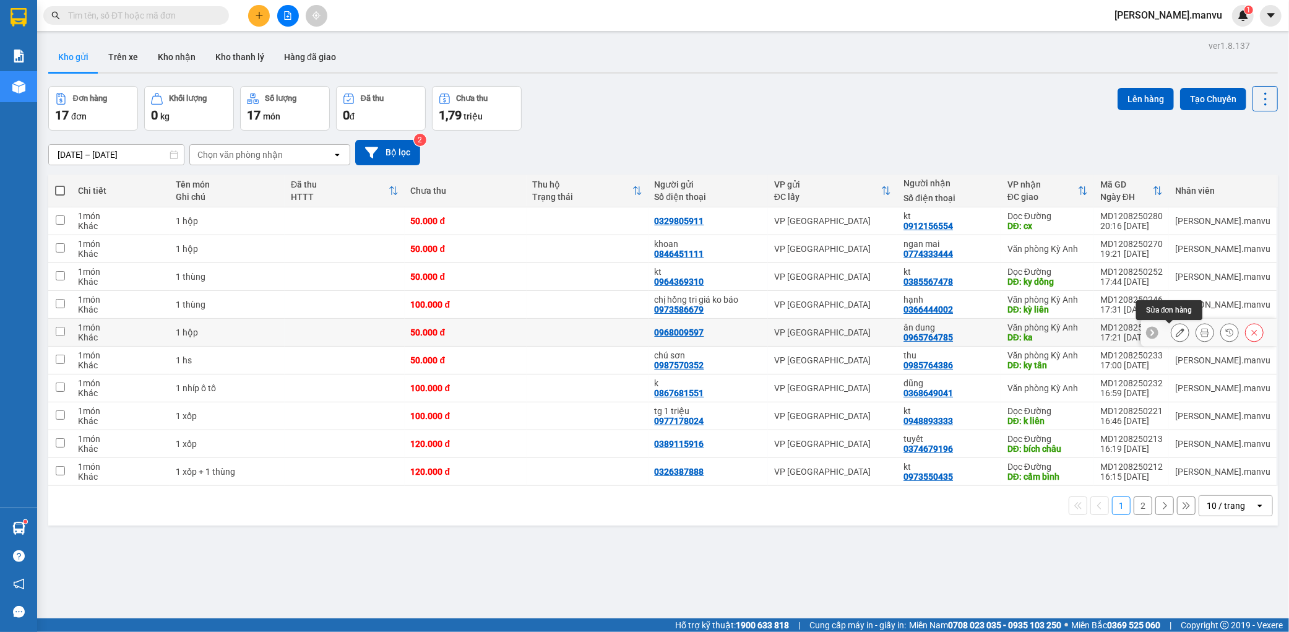 The width and height of the screenshot is (1289, 632). I want to click on span: món, so click(272, 116).